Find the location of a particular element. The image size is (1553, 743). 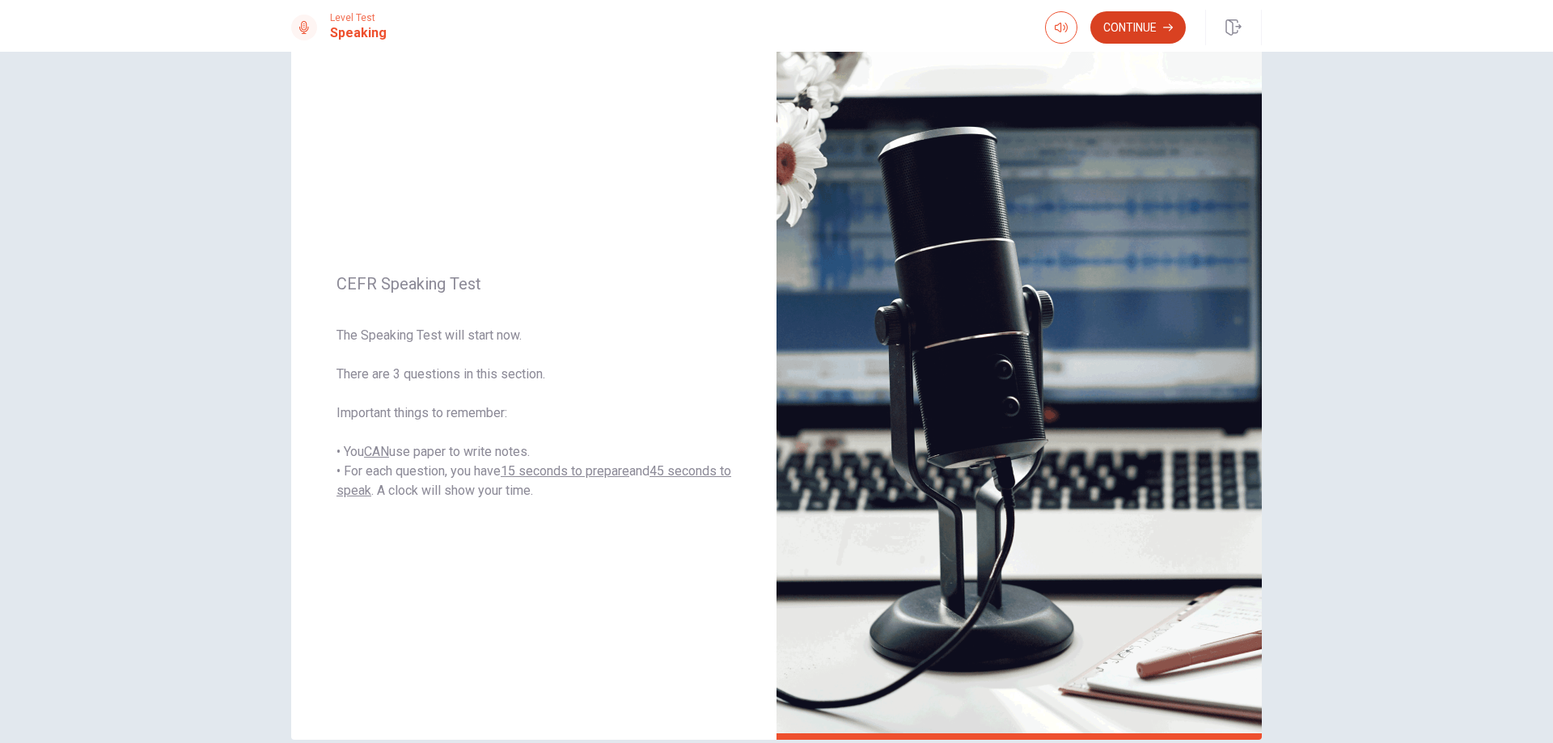

u: CAN is located at coordinates (376, 451).